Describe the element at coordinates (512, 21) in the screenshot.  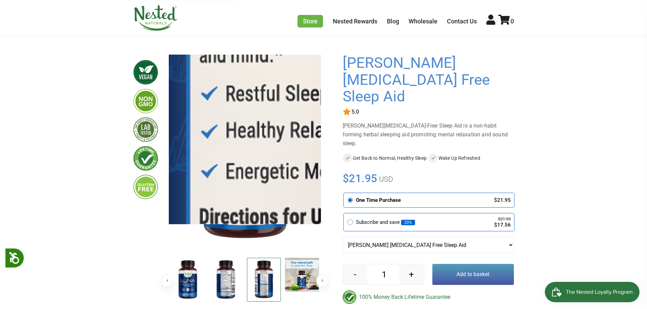
I see `span: 0` at that location.